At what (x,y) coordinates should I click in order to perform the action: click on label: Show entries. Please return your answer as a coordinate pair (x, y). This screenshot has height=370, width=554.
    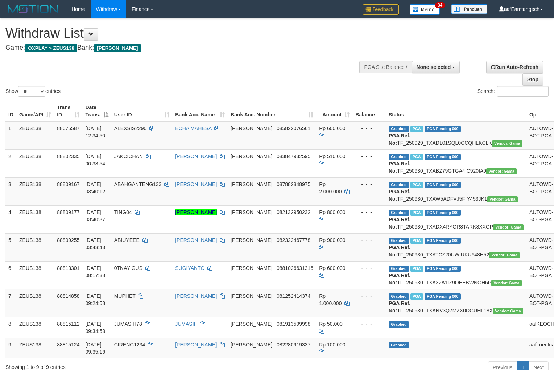
    Looking at the image, I should click on (33, 91).